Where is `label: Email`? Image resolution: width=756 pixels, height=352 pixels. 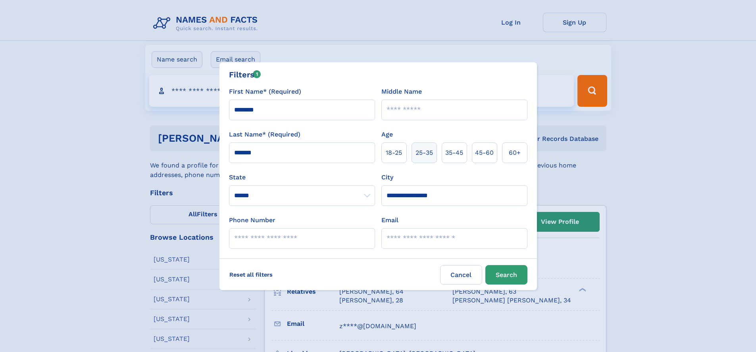
label: Email is located at coordinates (390, 220).